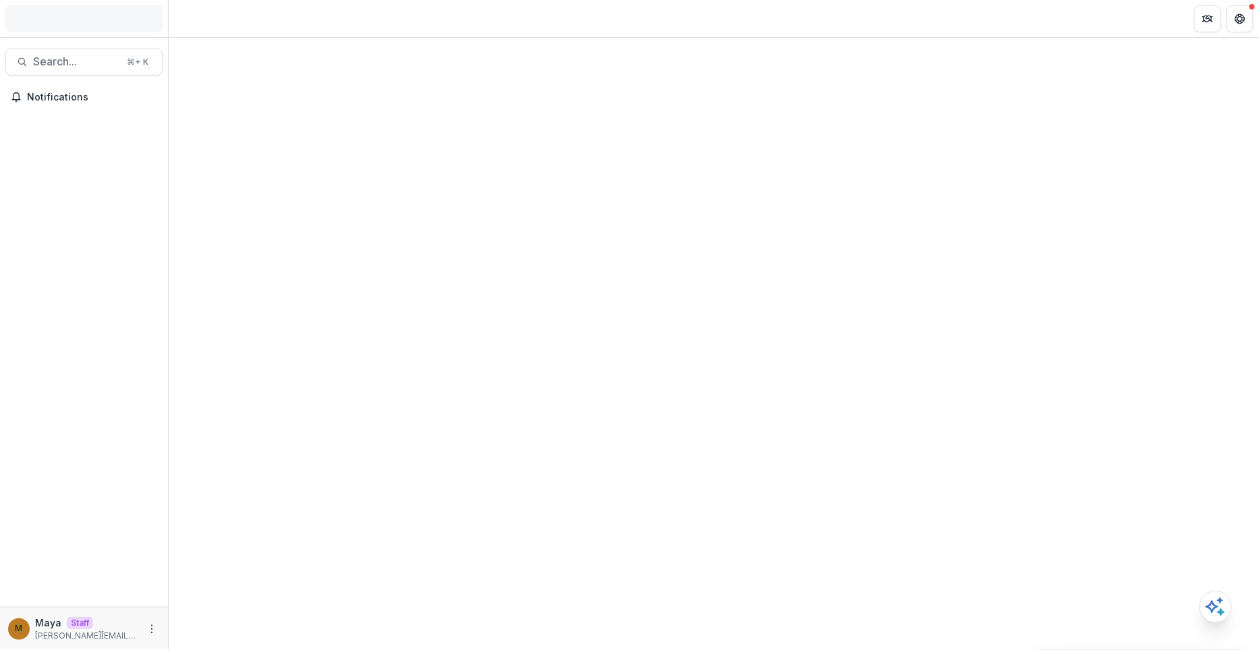  Describe the element at coordinates (1216, 607) in the screenshot. I see `button: Open AI Assistant` at that location.